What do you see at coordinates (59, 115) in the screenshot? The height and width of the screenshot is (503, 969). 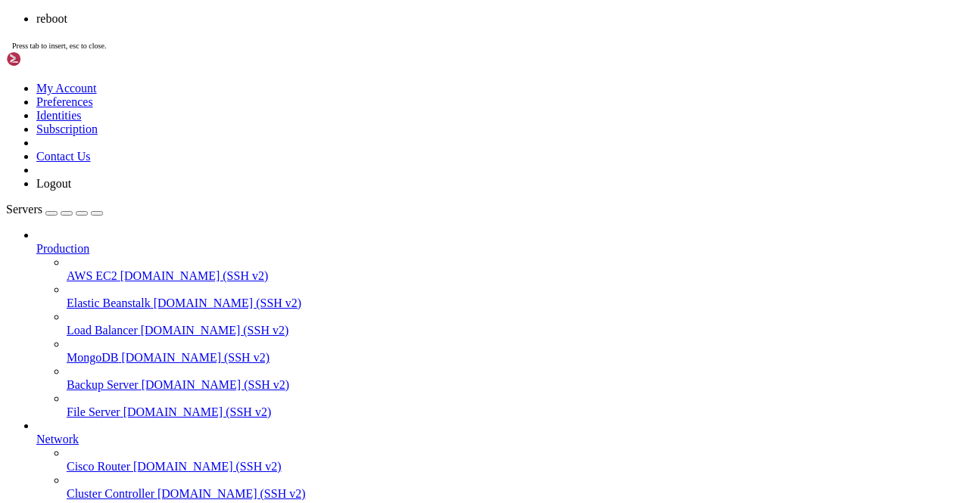 I see `a: Identities` at bounding box center [59, 115].